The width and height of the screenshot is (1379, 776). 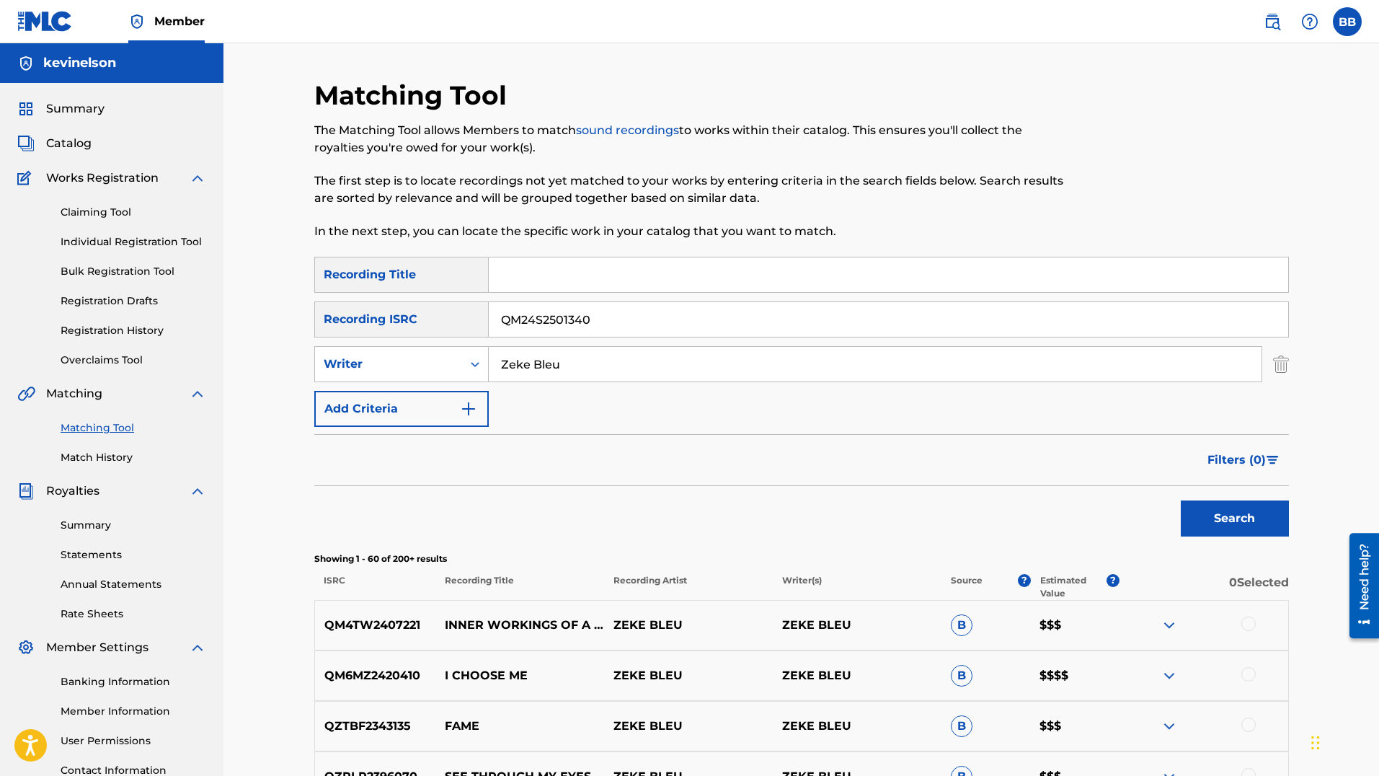 What do you see at coordinates (1074, 587) in the screenshot?
I see `p: Estimated Value` at bounding box center [1074, 587].